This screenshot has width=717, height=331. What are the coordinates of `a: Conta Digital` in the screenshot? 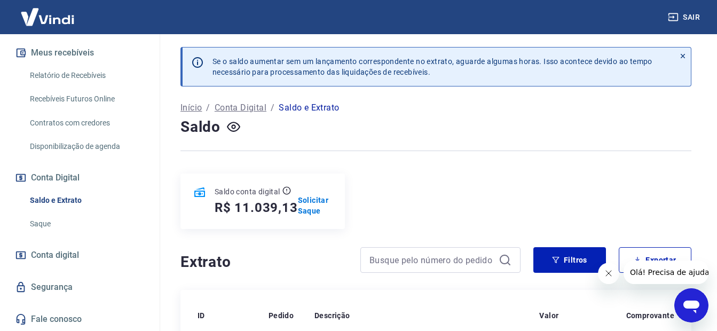 It's located at (240, 108).